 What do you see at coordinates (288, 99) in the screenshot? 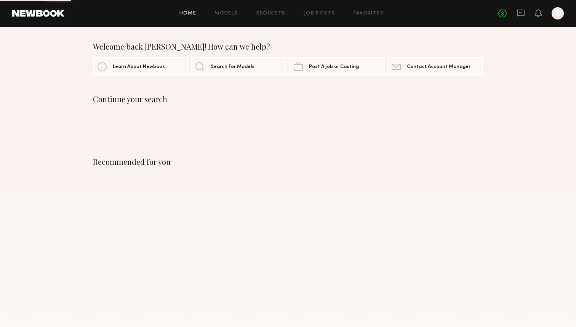
I see `div: Continue your search` at bounding box center [288, 99].